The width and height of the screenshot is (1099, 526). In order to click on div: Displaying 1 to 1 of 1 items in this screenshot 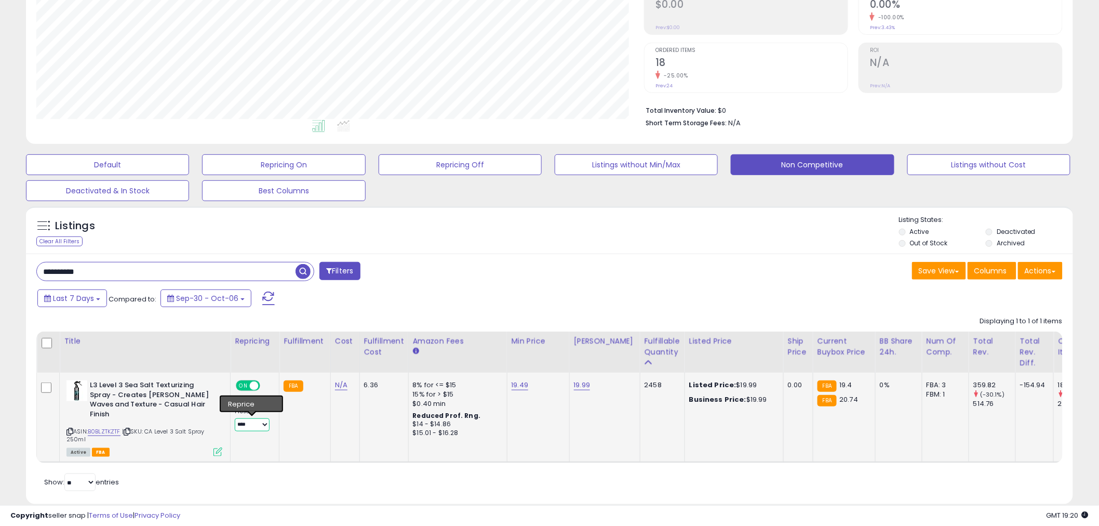, I will do `click(1021, 321)`.